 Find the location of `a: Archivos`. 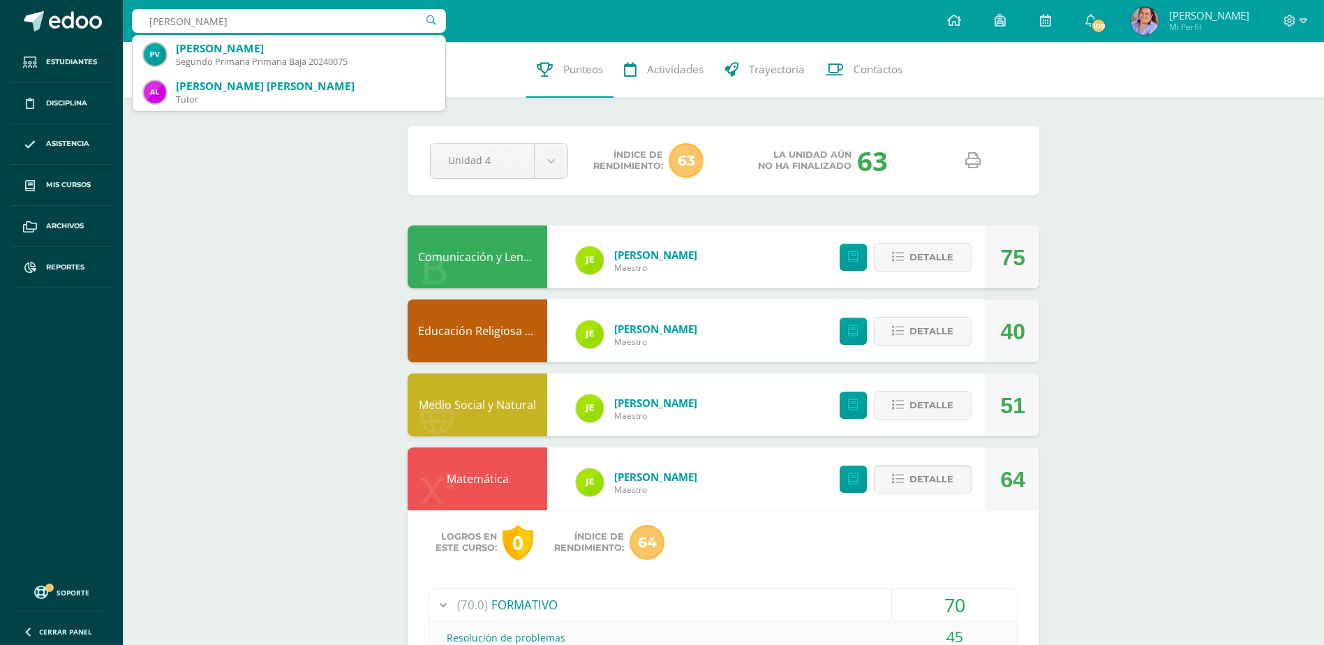

a: Archivos is located at coordinates (61, 226).